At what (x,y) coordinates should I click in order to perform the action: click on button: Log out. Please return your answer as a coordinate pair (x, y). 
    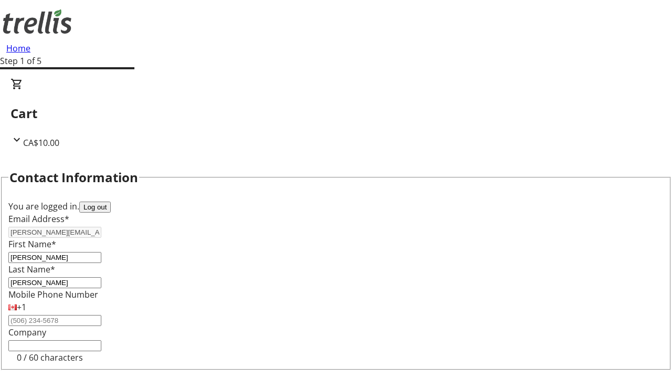
    Looking at the image, I should click on (95, 207).